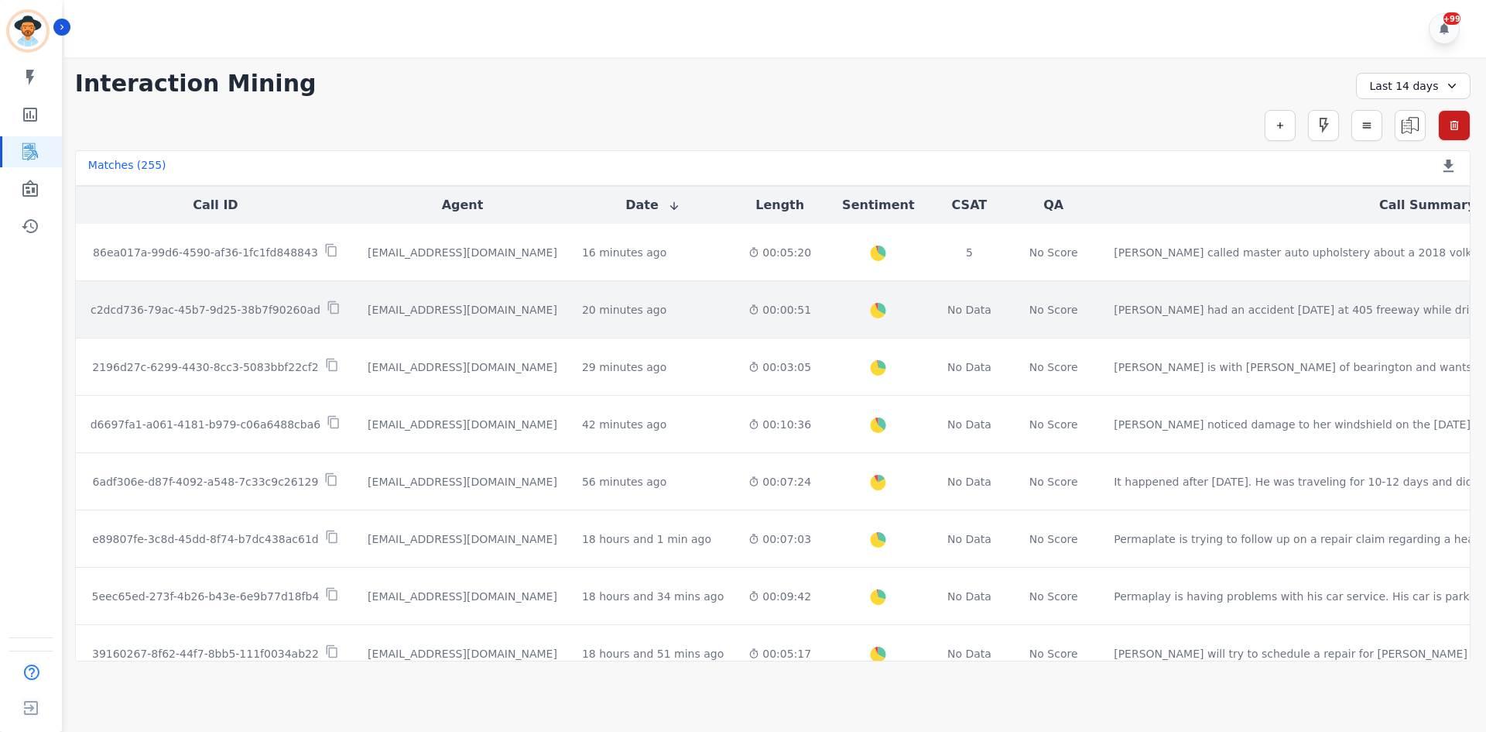 The width and height of the screenshot is (1486, 732). What do you see at coordinates (653, 653) in the screenshot?
I see `div: 18 hours and 51 mins ago` at bounding box center [653, 653].